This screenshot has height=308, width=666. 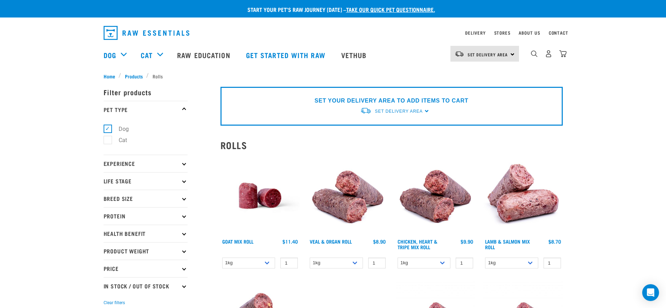 What do you see at coordinates (290, 241) in the screenshot?
I see `div: $11.40` at bounding box center [290, 241].